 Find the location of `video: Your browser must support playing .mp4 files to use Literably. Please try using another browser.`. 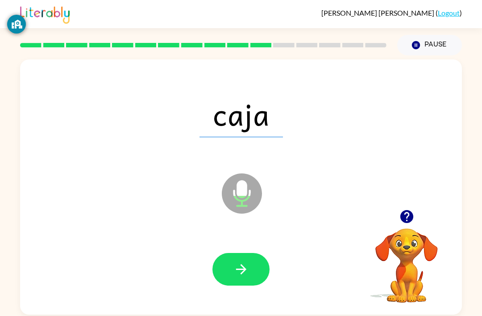

video: Your browser must support playing .mp4 files to use Literably. Please try using another browser. is located at coordinates (407, 259).